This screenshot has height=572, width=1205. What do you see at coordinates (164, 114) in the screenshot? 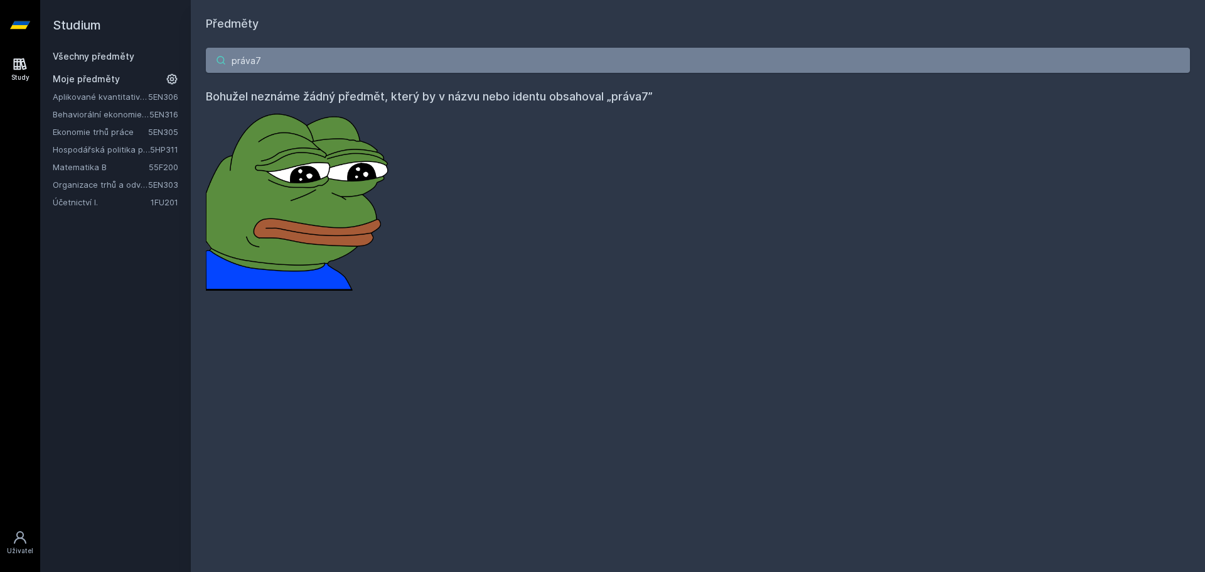
I see `a: 5EN316` at bounding box center [164, 114].